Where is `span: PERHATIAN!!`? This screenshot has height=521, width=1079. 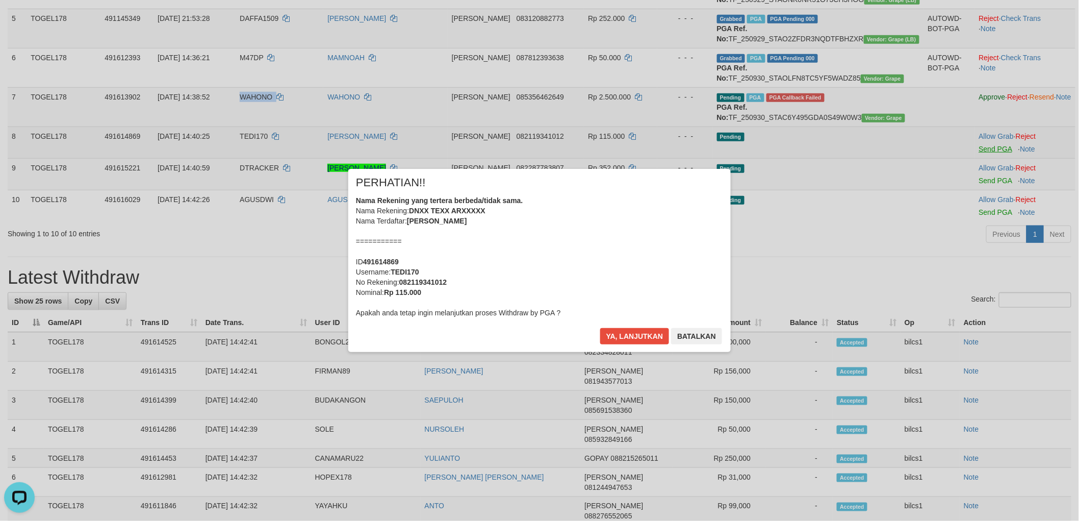 span: PERHATIAN!! is located at coordinates (391, 183).